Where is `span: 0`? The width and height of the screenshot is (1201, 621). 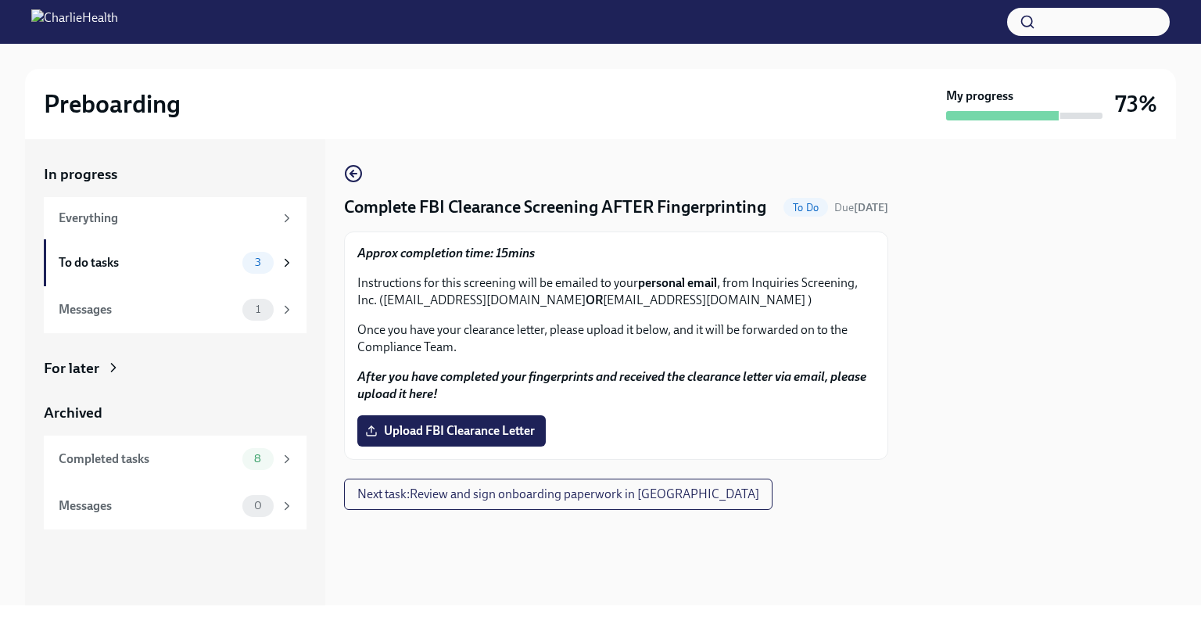 span: 0 is located at coordinates (258, 505).